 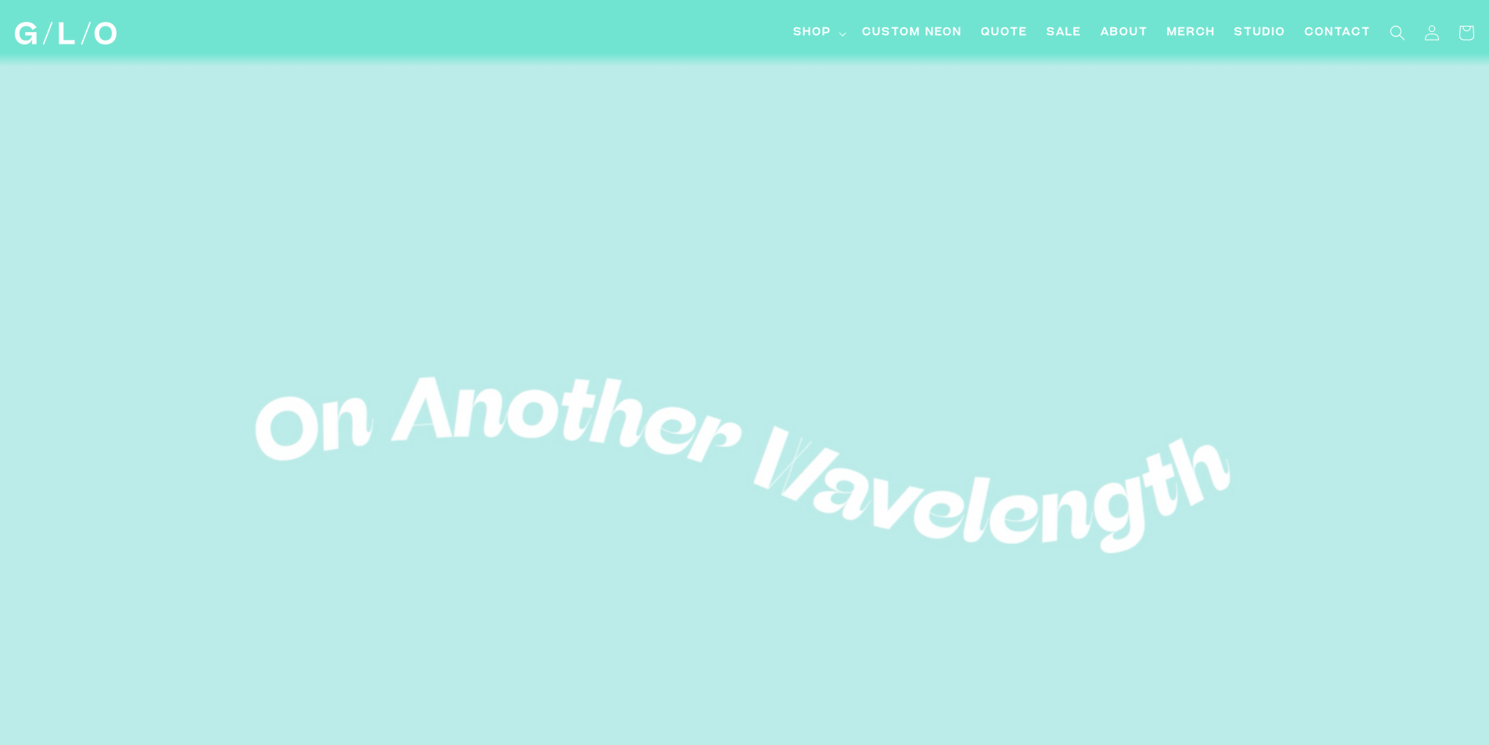 What do you see at coordinates (1064, 33) in the screenshot?
I see `a: SALE` at bounding box center [1064, 33].